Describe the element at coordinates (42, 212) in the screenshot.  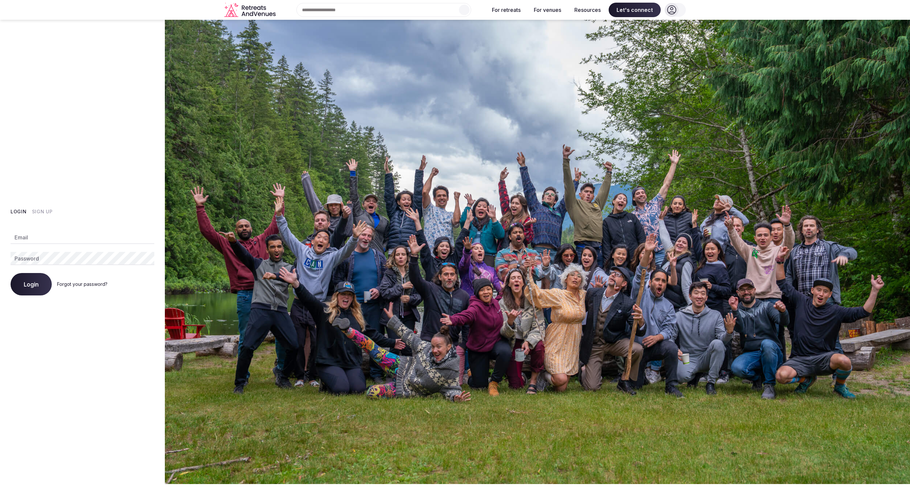
I see `button: Sign Up` at that location.